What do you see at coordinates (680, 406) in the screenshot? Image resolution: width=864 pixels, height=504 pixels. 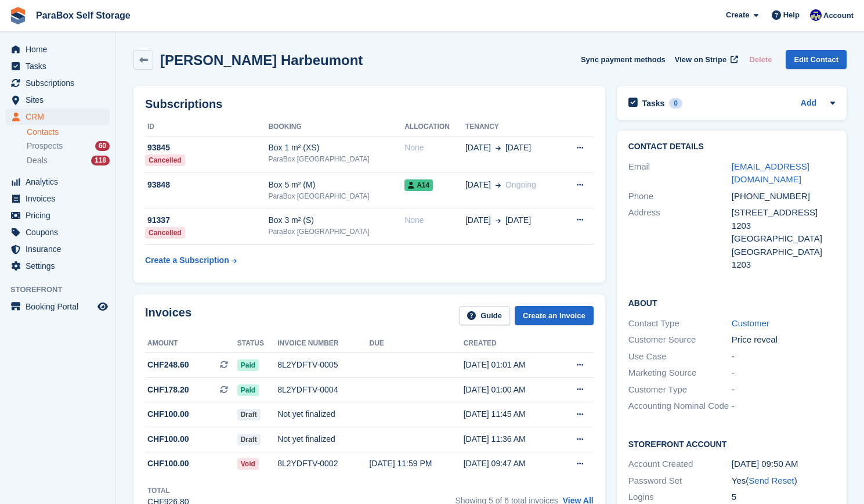 I see `div: Accounting Nominal Code` at bounding box center [680, 406].